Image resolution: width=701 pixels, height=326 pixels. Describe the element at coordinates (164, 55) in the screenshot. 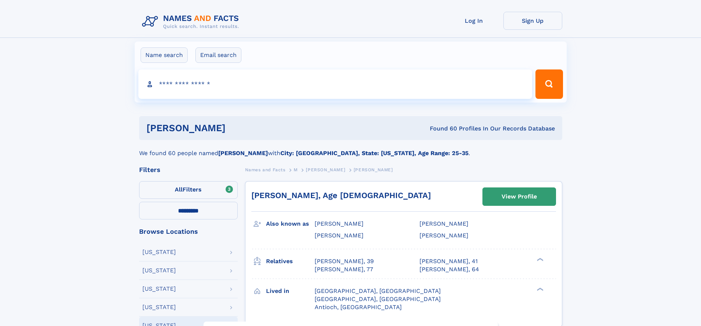

I see `label: Name search` at that location.